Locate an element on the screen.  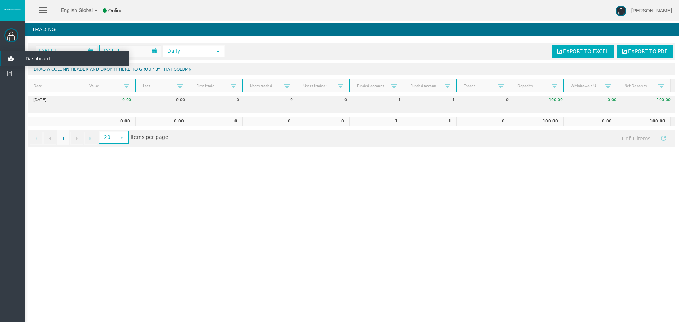
span: English Global is located at coordinates (72, 10).